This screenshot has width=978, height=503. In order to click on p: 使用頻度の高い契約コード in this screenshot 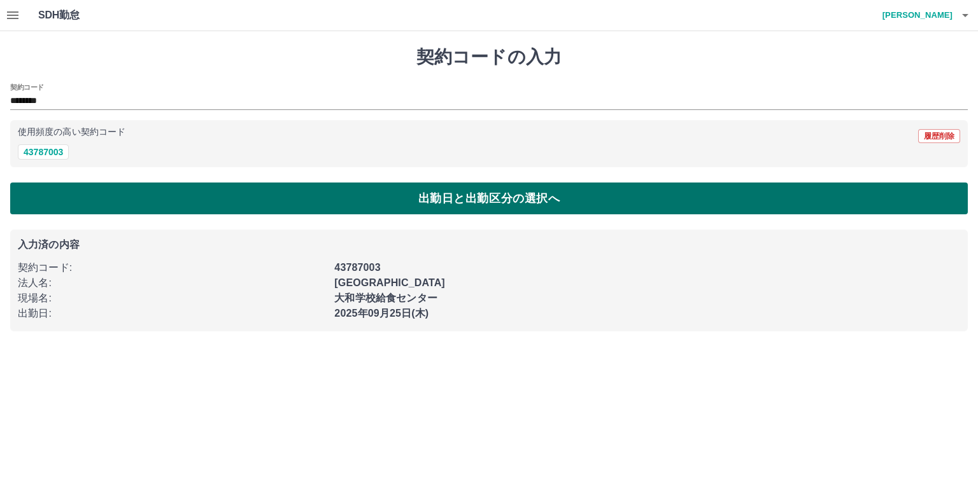, I will do `click(71, 132)`.